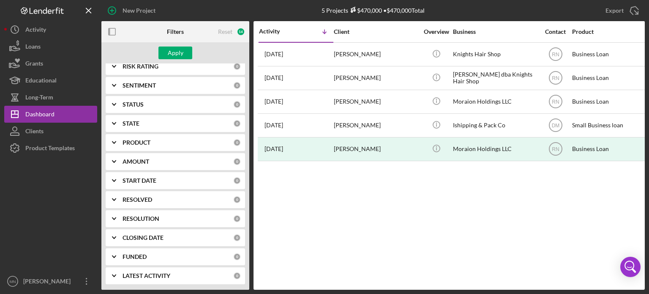 The height and width of the screenshot is (294, 649). Describe the element at coordinates (39, 98) in the screenshot. I see `div: Long-Term` at that location.